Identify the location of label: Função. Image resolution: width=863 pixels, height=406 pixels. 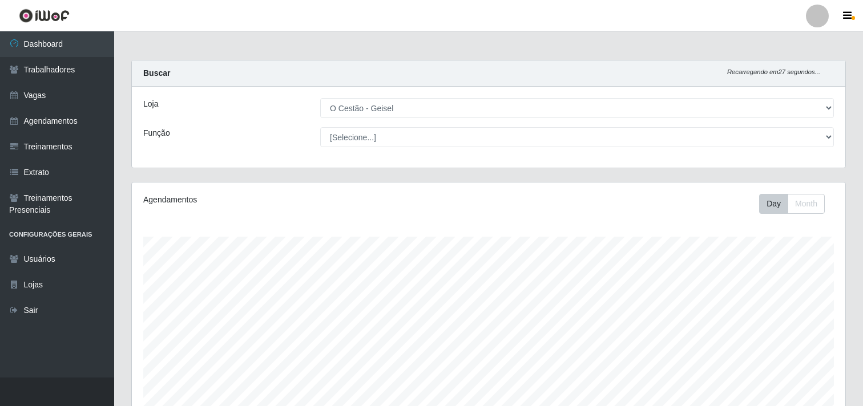
(156, 133).